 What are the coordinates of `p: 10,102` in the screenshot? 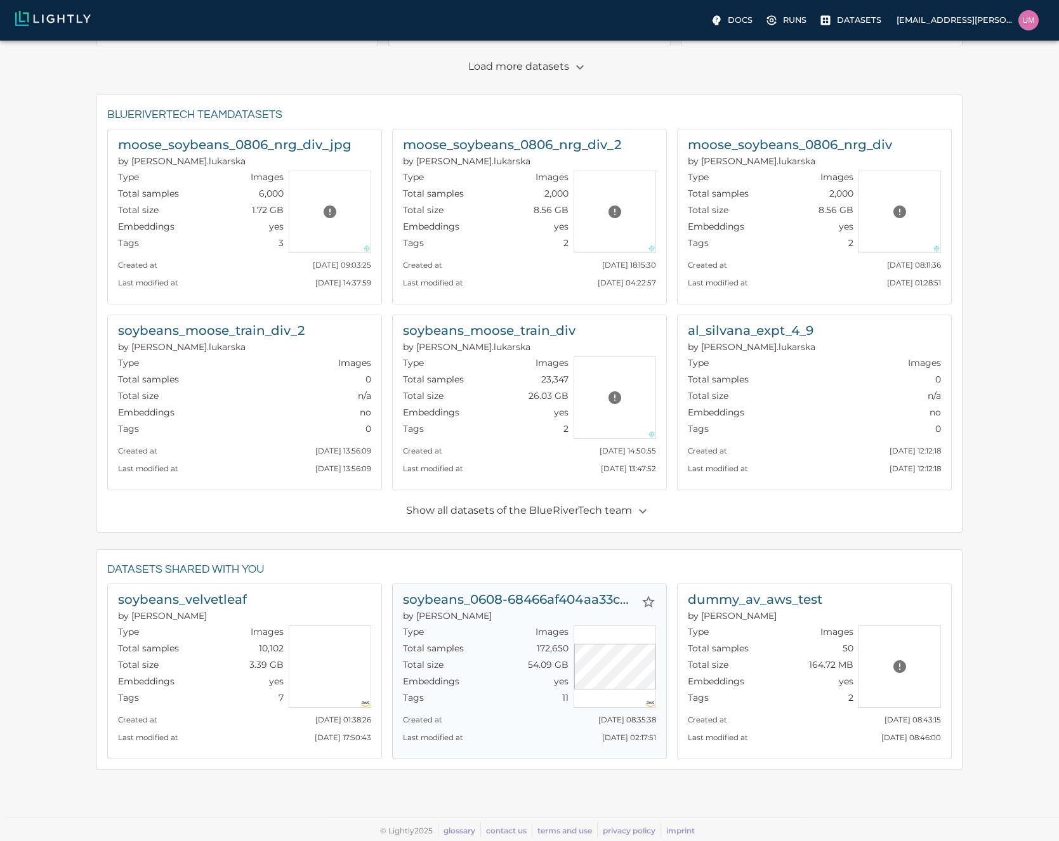 It's located at (271, 648).